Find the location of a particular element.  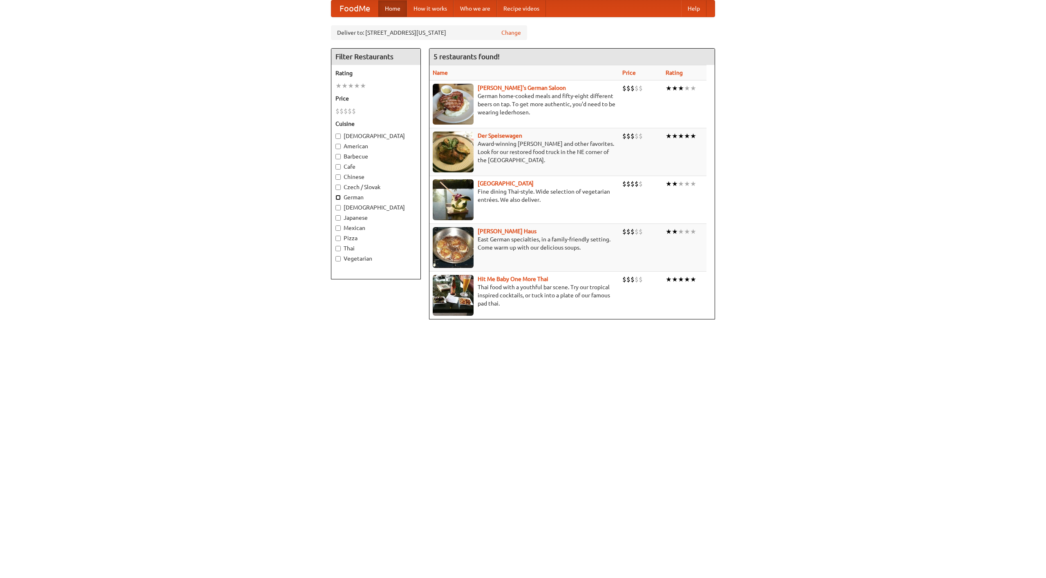

a: Rating is located at coordinates (674, 73).